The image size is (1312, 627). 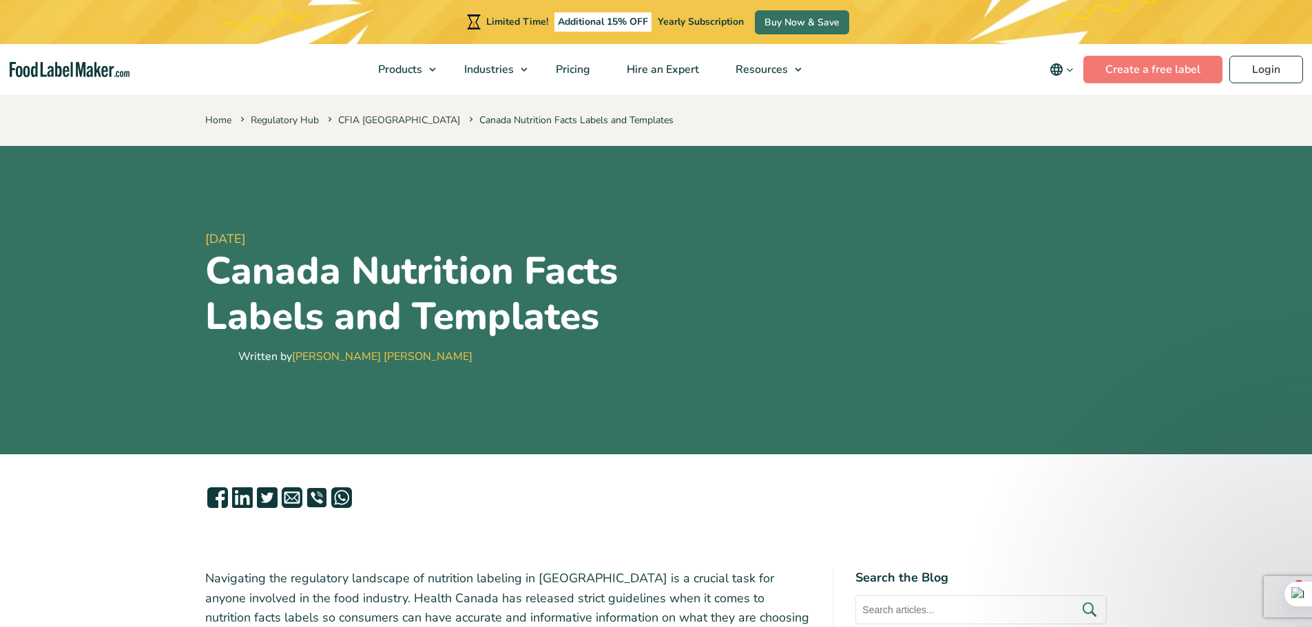 What do you see at coordinates (760, 70) in the screenshot?
I see `span: Resources` at bounding box center [760, 70].